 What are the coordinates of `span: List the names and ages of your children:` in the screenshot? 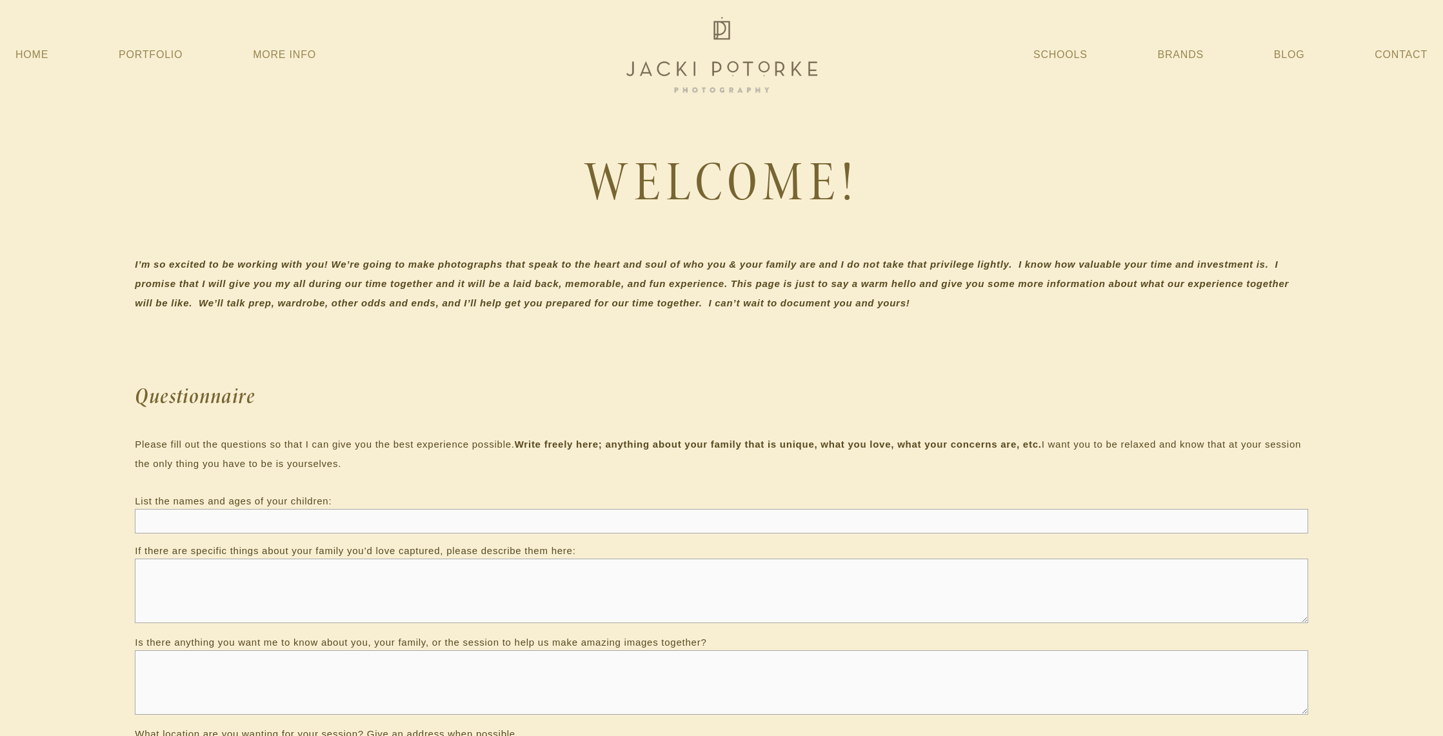 It's located at (233, 500).